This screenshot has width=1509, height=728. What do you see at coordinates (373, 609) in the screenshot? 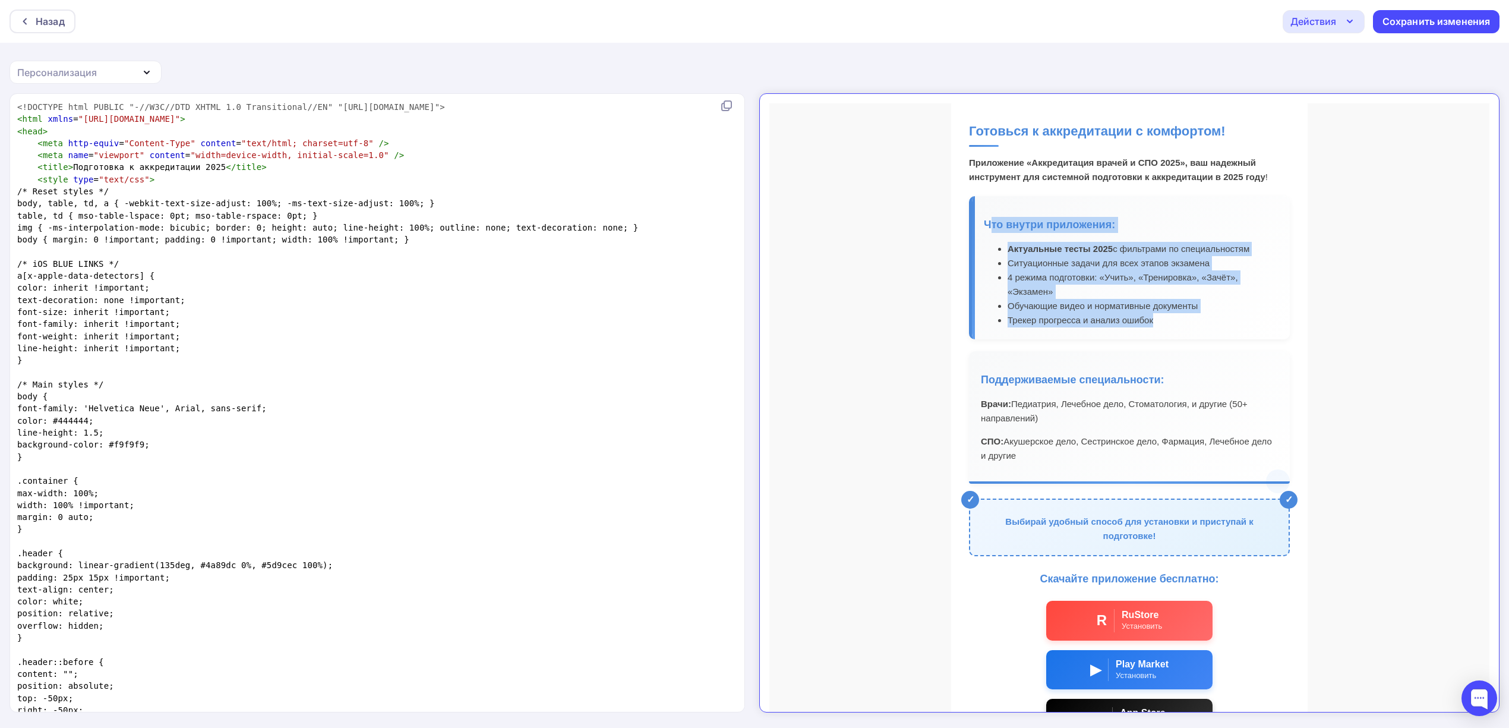
I see `div: App Store` at bounding box center [373, 609].